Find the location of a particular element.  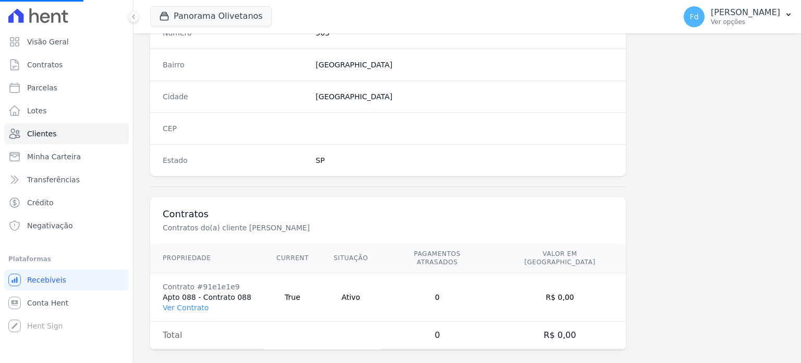

span: Fd is located at coordinates (694, 17).